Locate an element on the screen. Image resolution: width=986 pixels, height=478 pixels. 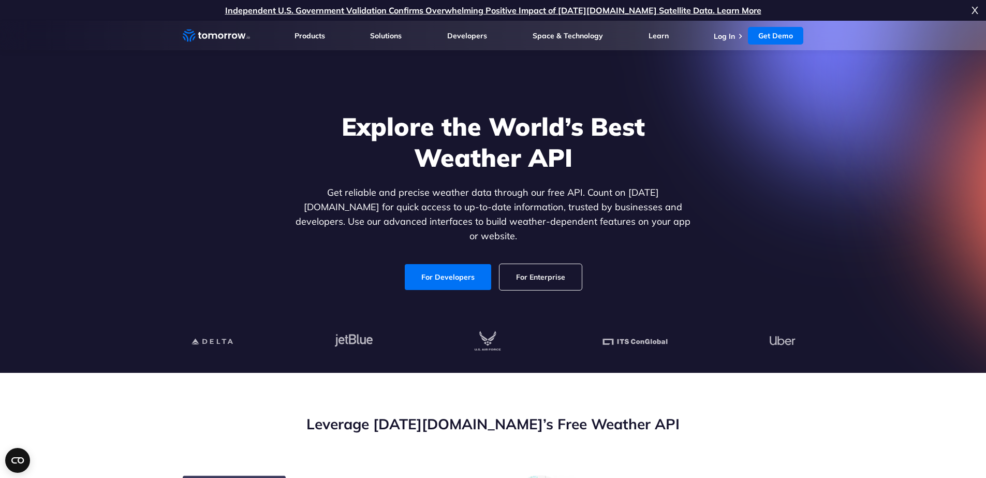
a: Space & Technology is located at coordinates (568, 36).